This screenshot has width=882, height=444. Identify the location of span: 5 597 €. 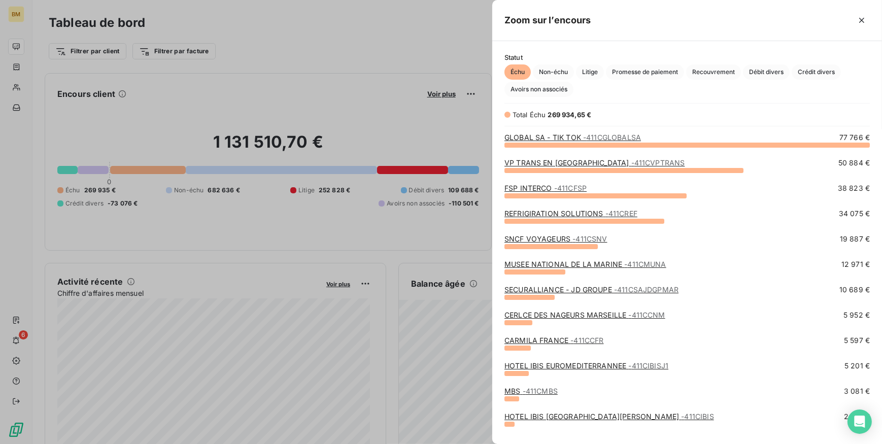
(857, 341).